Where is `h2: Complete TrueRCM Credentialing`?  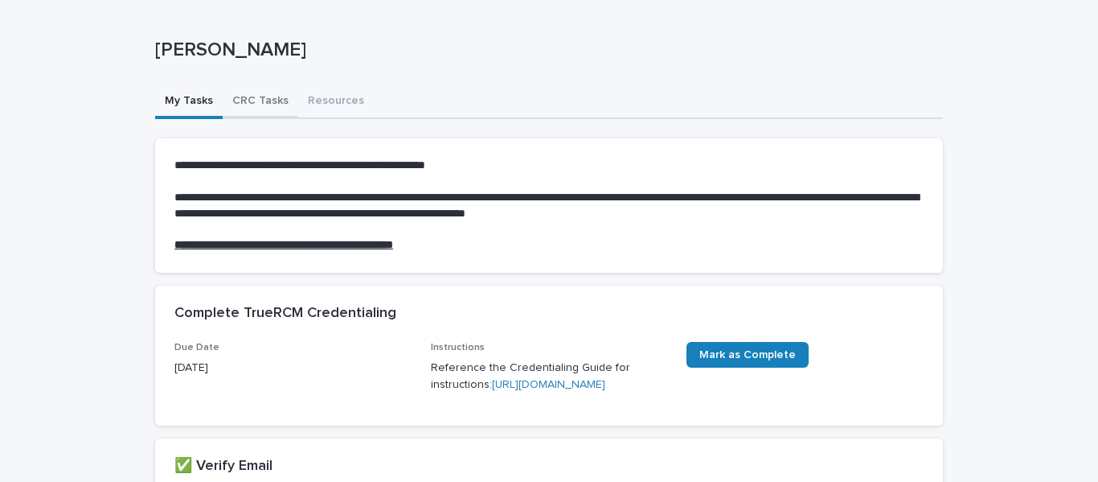 h2: Complete TrueRCM Credentialing is located at coordinates (285, 314).